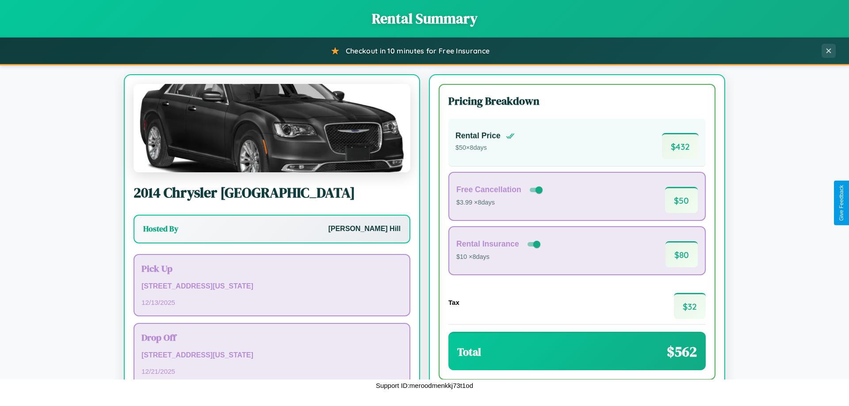 The image size is (849, 406). Describe the element at coordinates (272, 268) in the screenshot. I see `h3: Pick Up` at that location.